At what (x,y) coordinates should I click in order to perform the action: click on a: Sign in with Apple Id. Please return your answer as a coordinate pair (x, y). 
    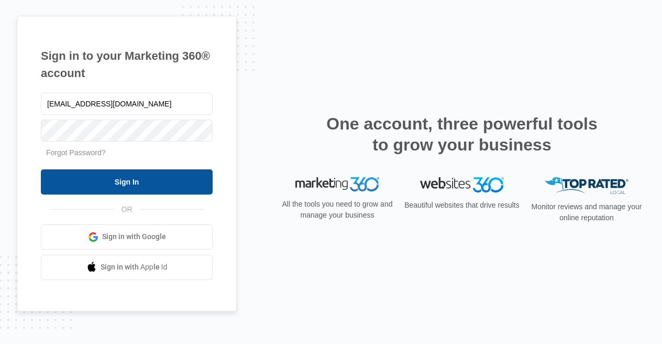
    Looking at the image, I should click on (127, 267).